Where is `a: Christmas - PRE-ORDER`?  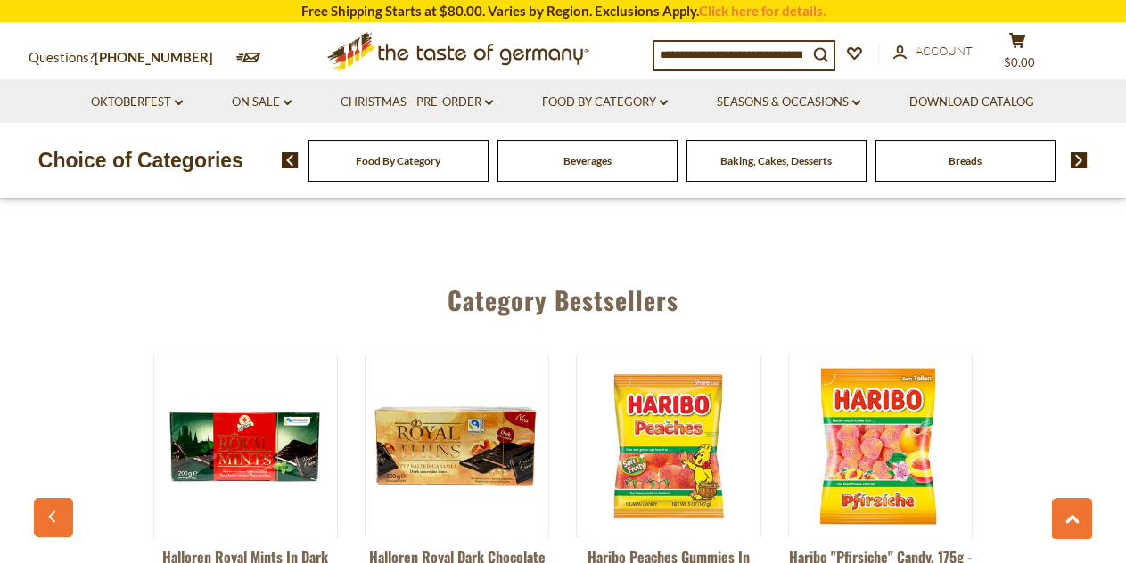 a: Christmas - PRE-ORDER is located at coordinates (416, 103).